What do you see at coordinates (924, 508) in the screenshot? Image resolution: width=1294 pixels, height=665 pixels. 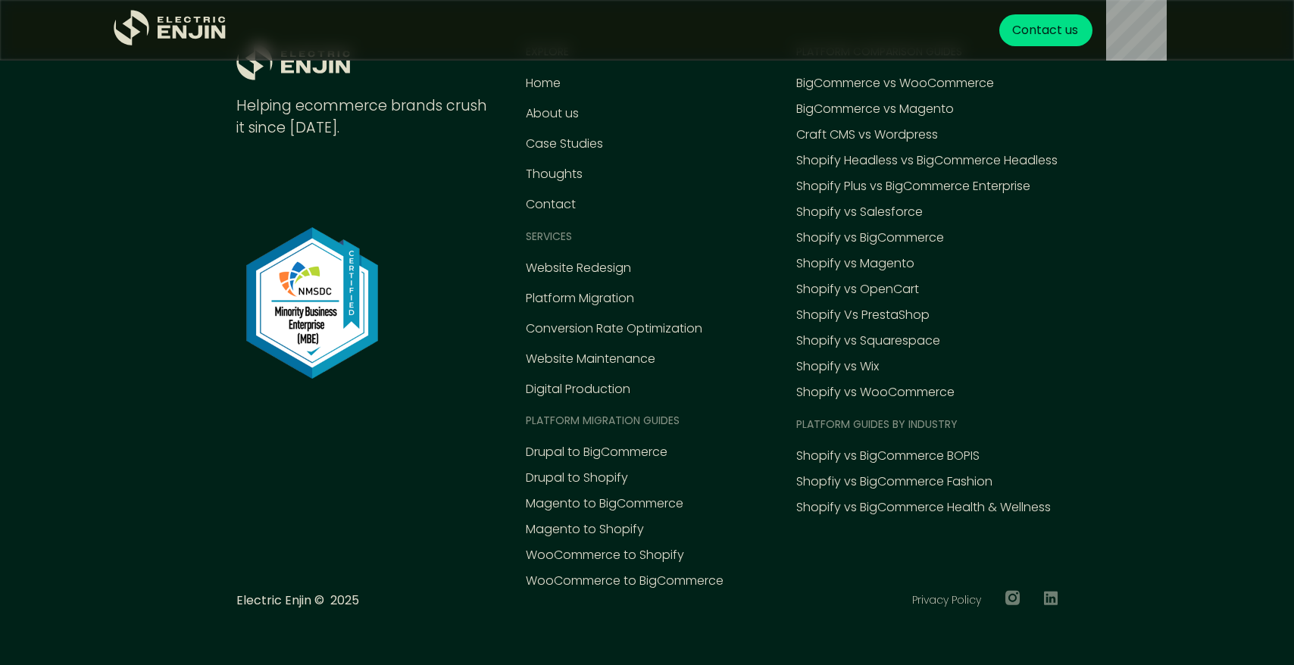 I see `a: Shopify vs BigCommerce Health & Wellness` at bounding box center [924, 508].